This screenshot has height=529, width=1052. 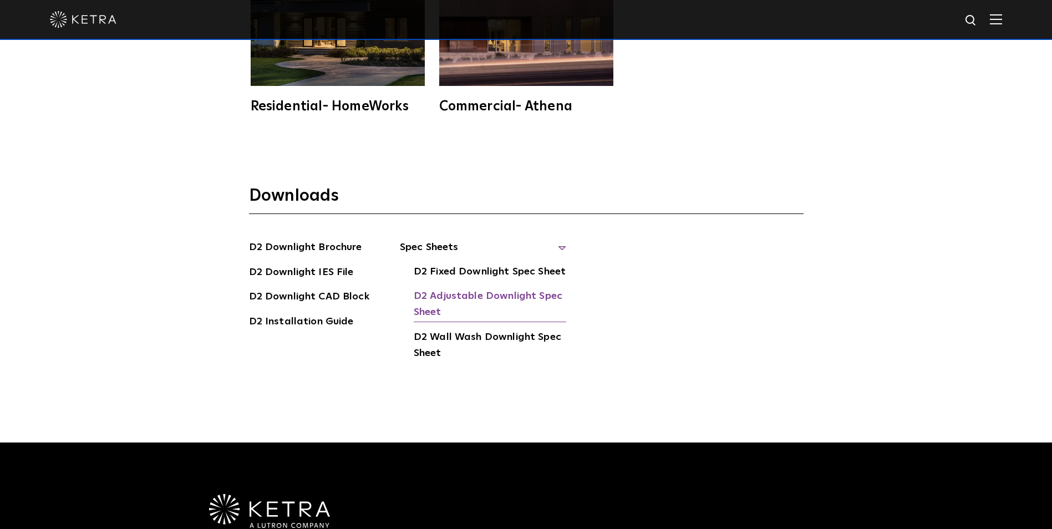 I want to click on div: Residential- HomeWorks, so click(x=338, y=107).